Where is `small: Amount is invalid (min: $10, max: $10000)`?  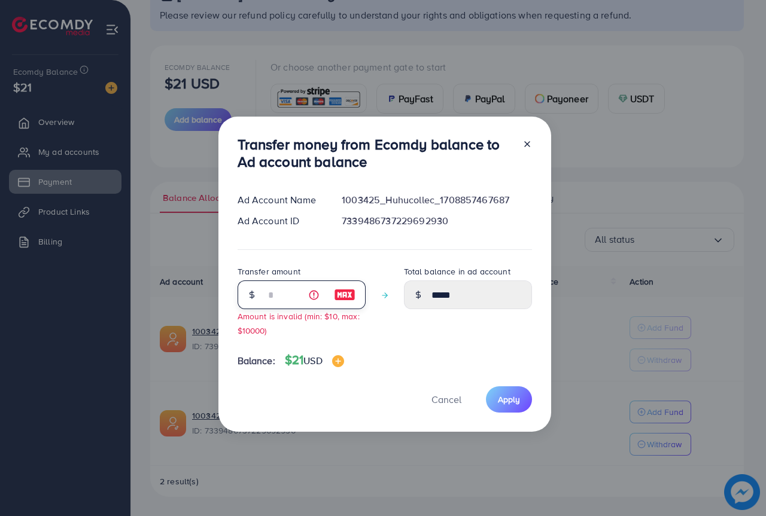 small: Amount is invalid (min: $10, max: $10000) is located at coordinates (299, 323).